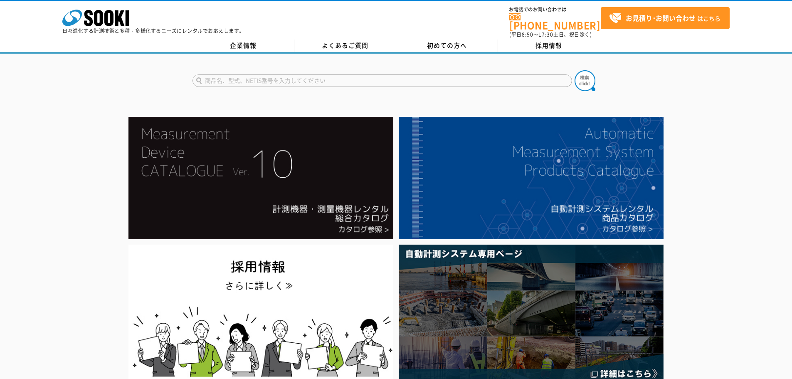  Describe the element at coordinates (447, 46) in the screenshot. I see `a: 初めての方へ` at that location.